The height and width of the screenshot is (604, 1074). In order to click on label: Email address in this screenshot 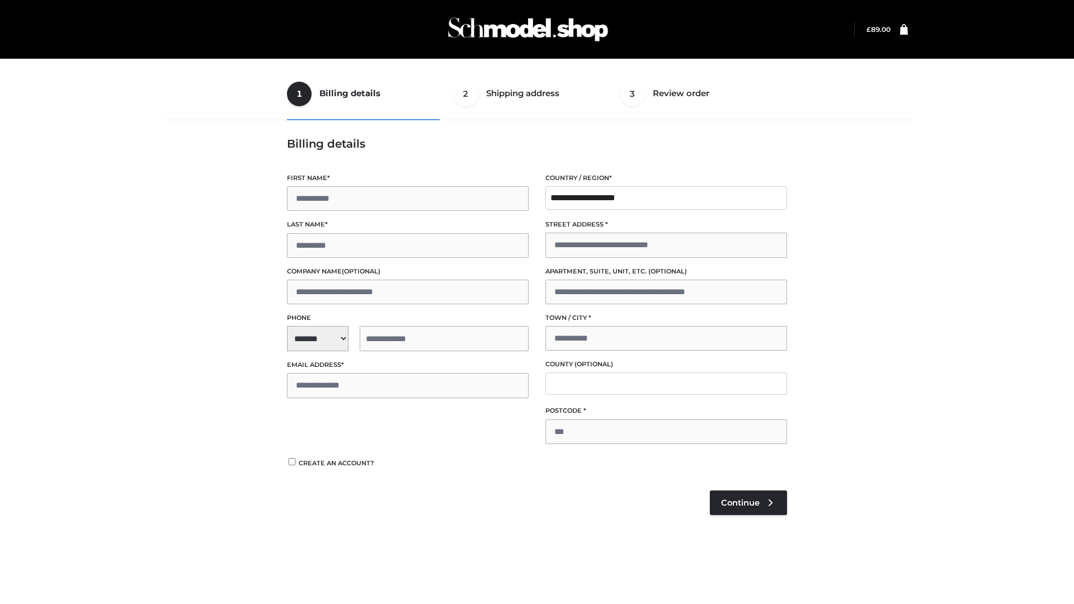, I will do `click(408, 365)`.